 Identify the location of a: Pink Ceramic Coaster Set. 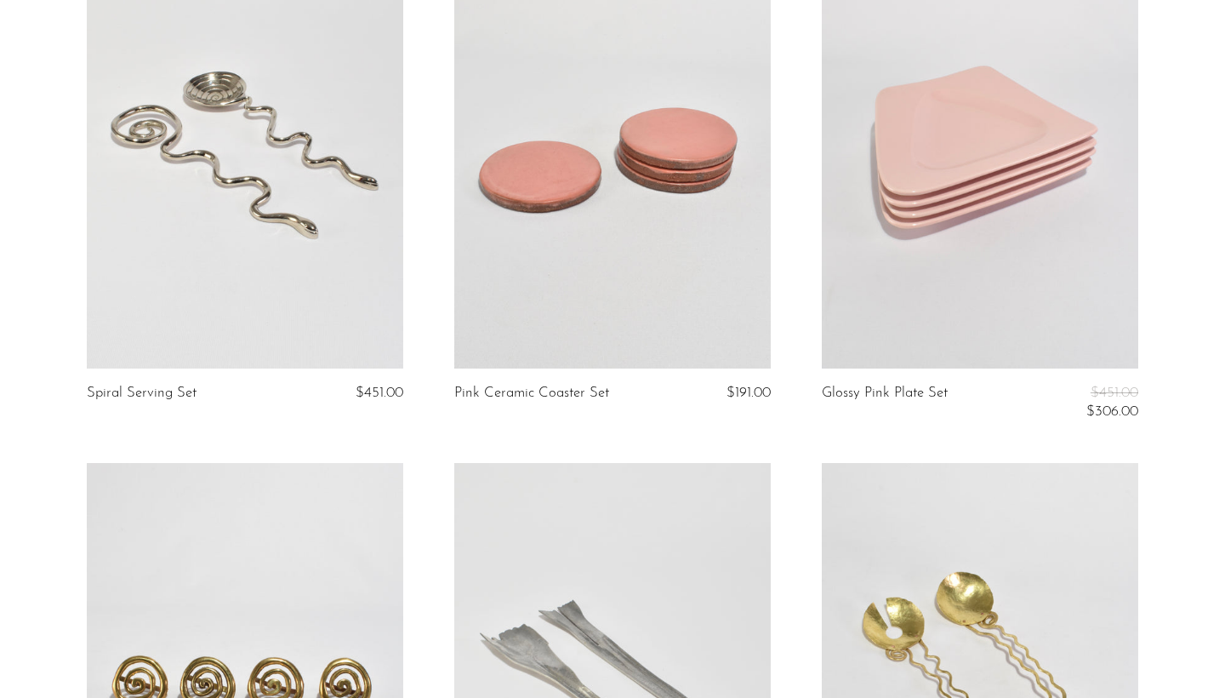
(532, 393).